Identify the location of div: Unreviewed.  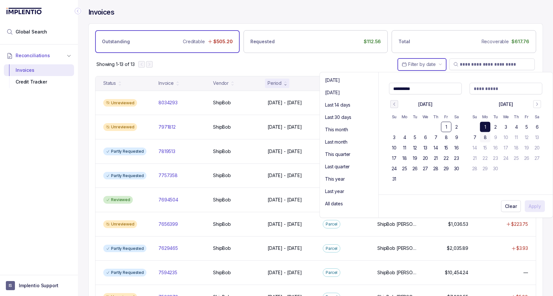
(120, 127).